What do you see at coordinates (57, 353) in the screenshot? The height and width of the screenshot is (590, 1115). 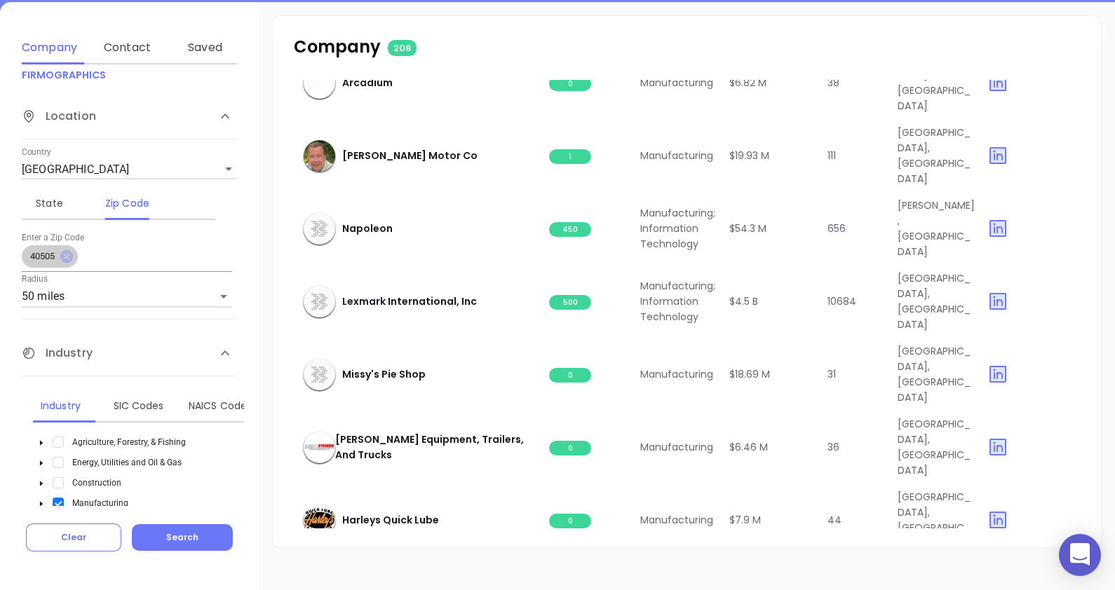 I see `span: Industry` at bounding box center [57, 353].